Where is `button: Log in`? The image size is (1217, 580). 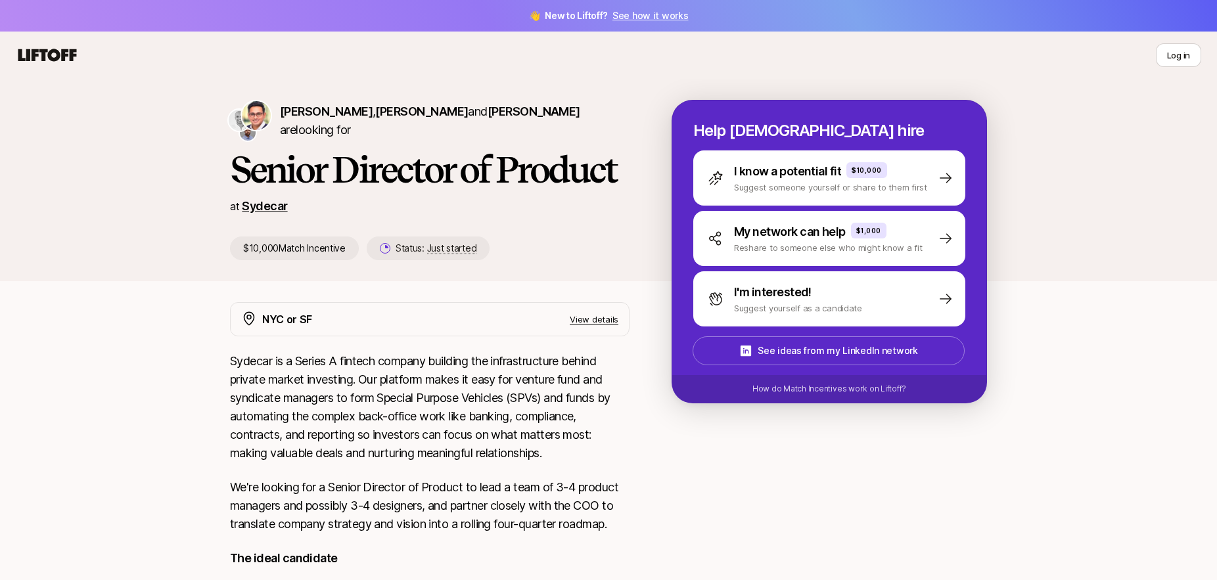
button: Log in is located at coordinates (1178, 55).